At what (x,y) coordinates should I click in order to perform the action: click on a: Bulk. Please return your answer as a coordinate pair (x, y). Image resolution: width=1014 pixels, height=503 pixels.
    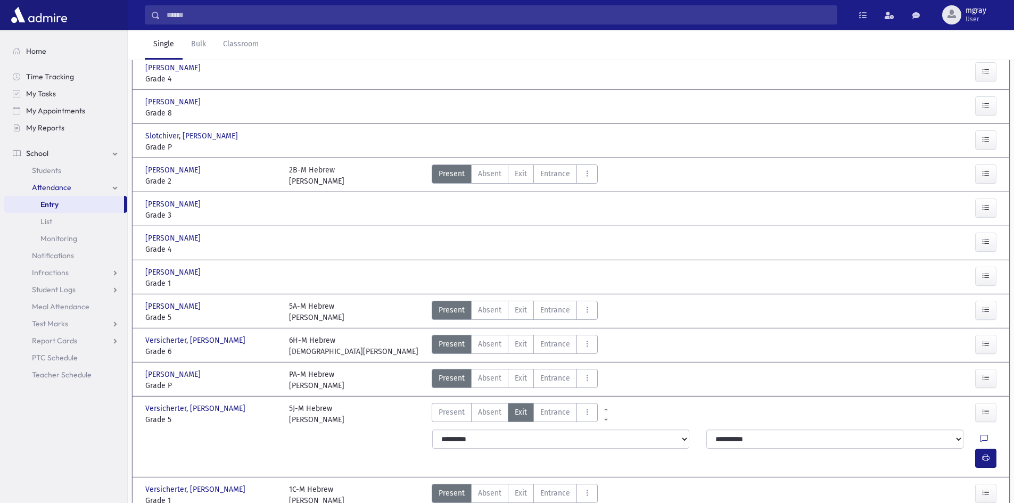
    Looking at the image, I should click on (199, 45).